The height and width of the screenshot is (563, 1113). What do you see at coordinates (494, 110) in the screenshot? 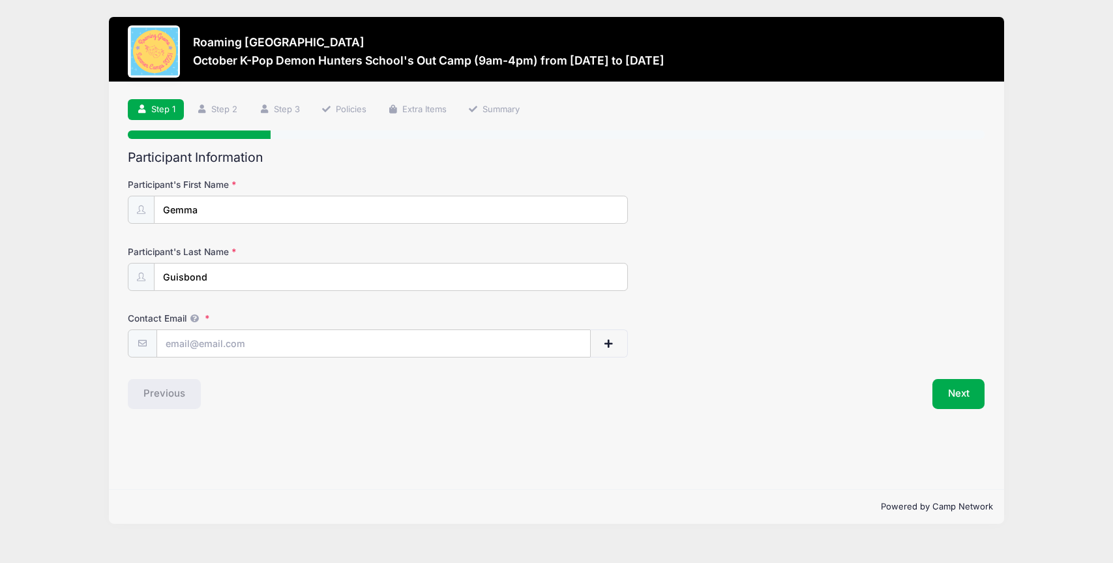
I see `a: Summary` at bounding box center [494, 110].